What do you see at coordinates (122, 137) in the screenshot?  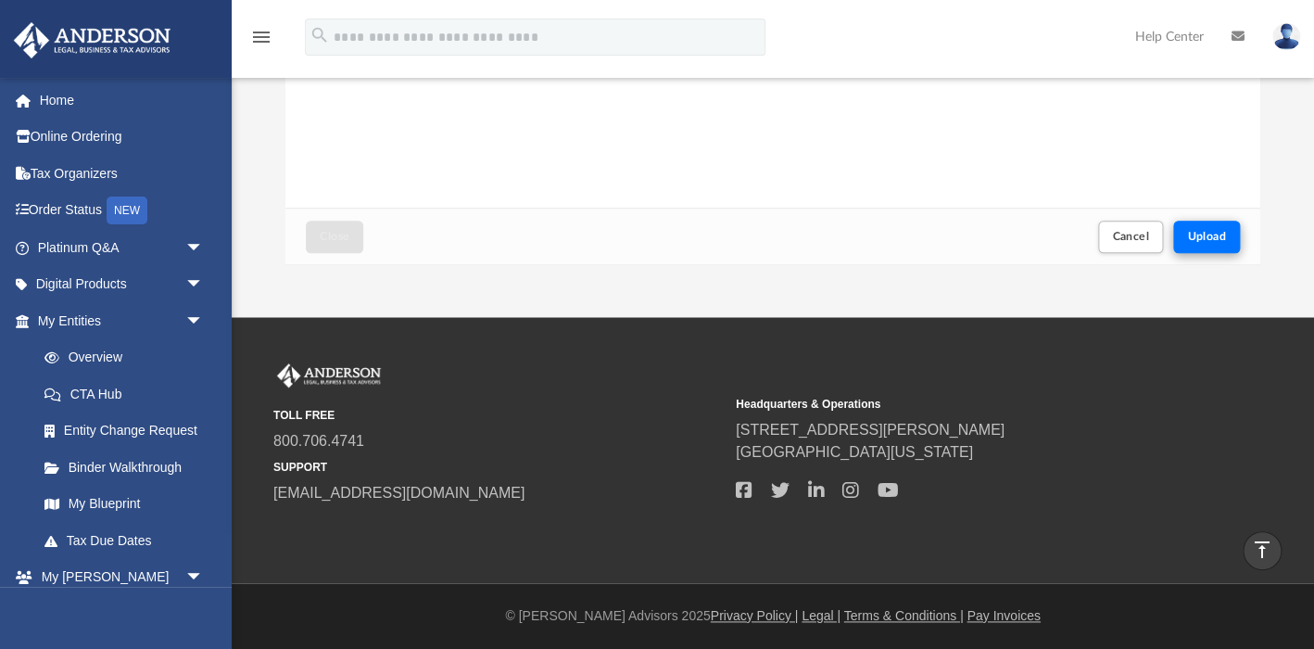 I see `a: Online Ordering` at bounding box center [122, 137].